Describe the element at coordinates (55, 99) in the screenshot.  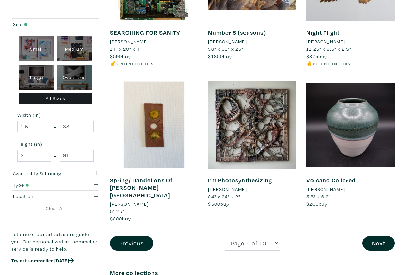
I see `div: All Sizes` at that location.